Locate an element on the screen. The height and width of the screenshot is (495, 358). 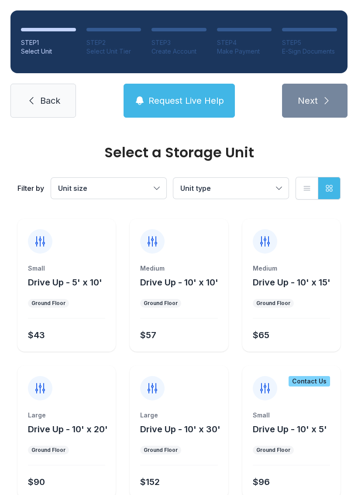
button: Drive Up - 10' x 15' is located at coordinates (291, 283).